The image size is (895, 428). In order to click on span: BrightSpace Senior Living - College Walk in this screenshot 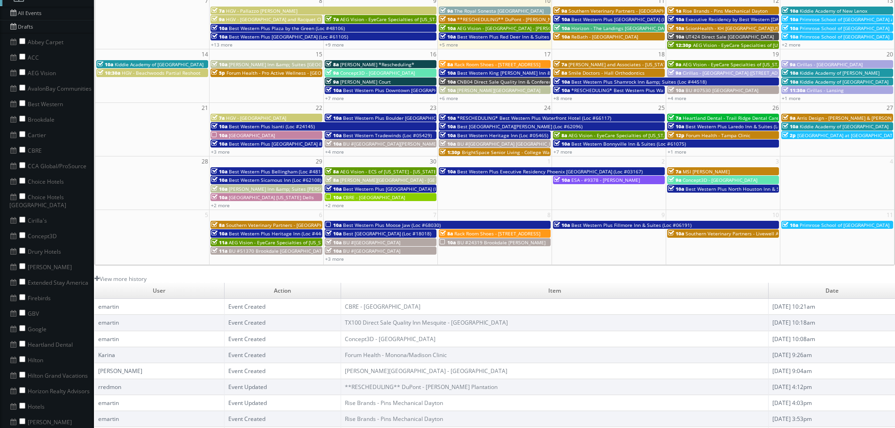, I will do `click(508, 152)`.